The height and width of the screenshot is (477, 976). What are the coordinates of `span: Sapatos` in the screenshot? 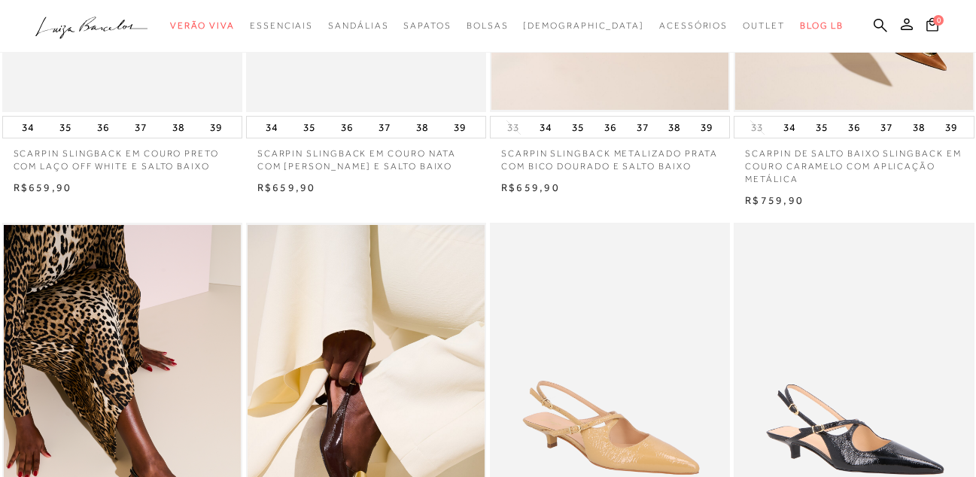 It's located at (427, 26).